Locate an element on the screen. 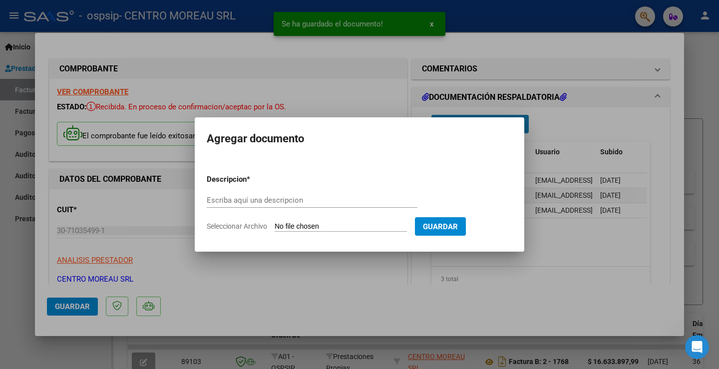 This screenshot has width=719, height=369. span: Guardar is located at coordinates (441, 227).